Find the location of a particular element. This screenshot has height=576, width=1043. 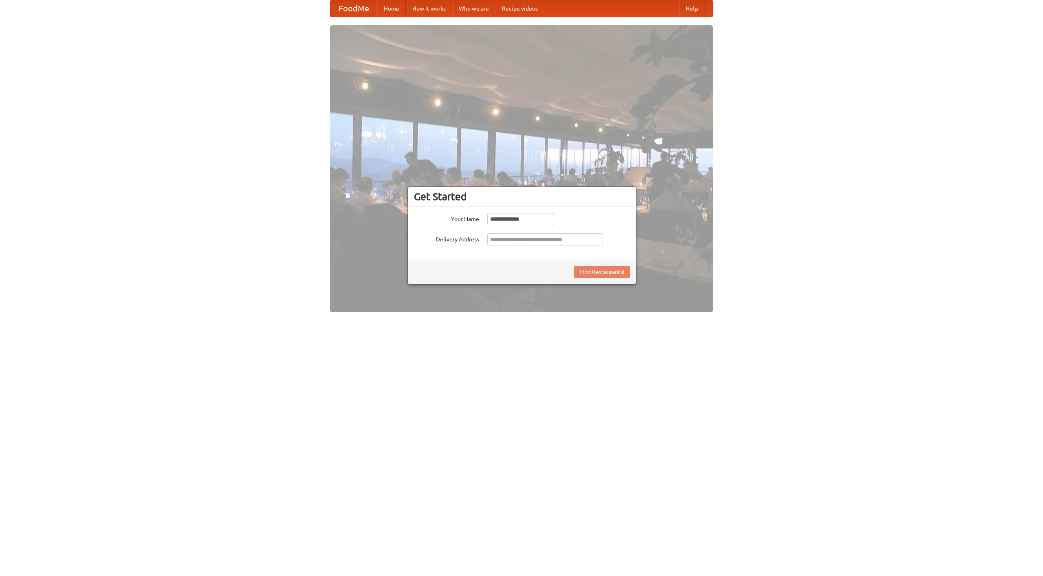

button: Find Restaurants! is located at coordinates (602, 272).